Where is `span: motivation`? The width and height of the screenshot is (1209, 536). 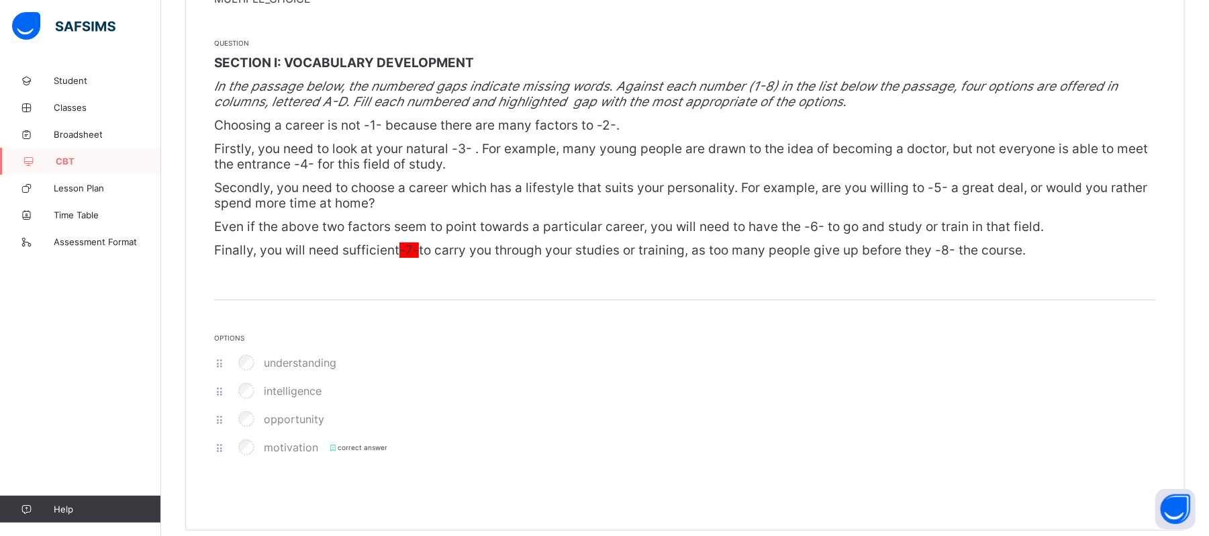
span: motivation is located at coordinates (291, 447).